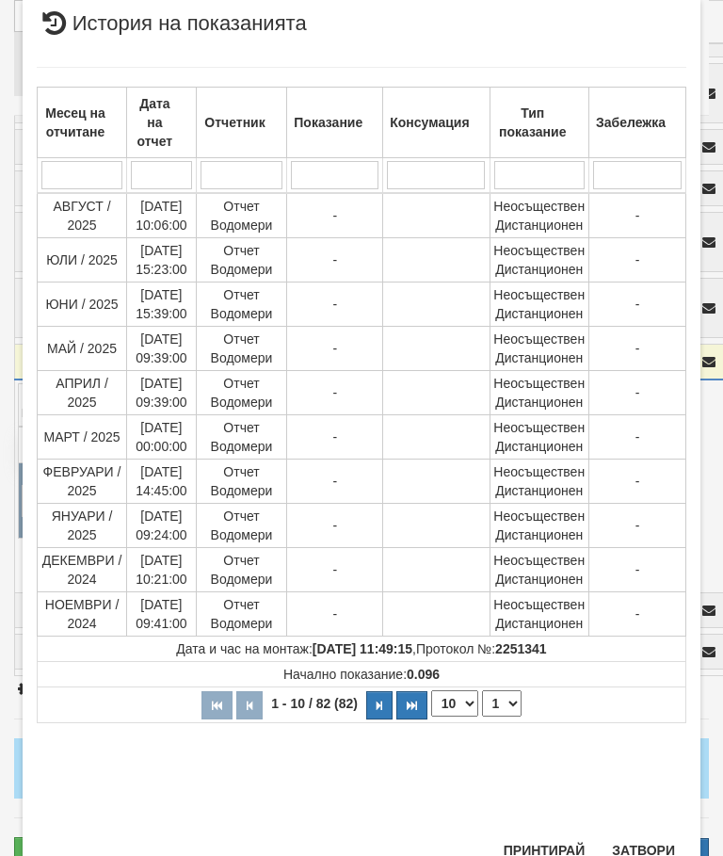 The image size is (723, 856). I want to click on th: Показание: No sort applied, activate to apply an ascending sort, so click(335, 122).